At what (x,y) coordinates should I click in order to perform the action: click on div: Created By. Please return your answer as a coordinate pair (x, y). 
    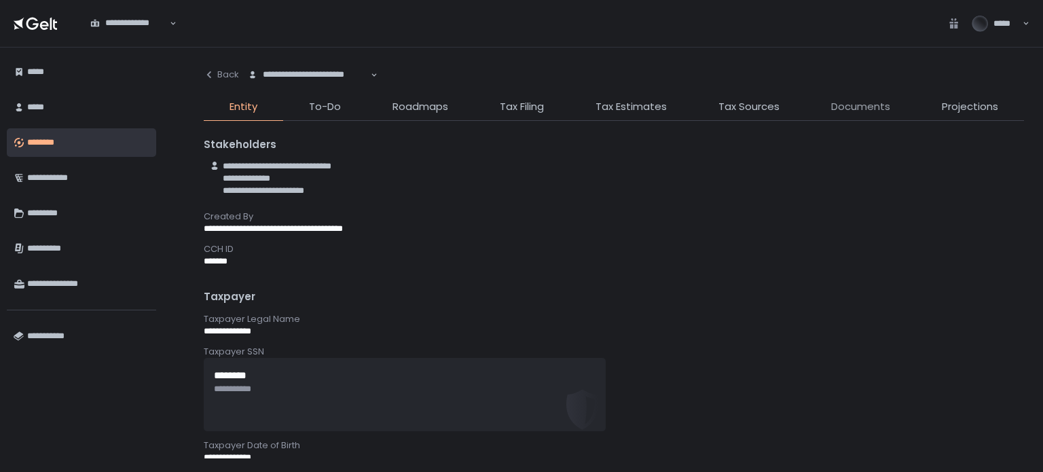
    Looking at the image, I should click on (614, 217).